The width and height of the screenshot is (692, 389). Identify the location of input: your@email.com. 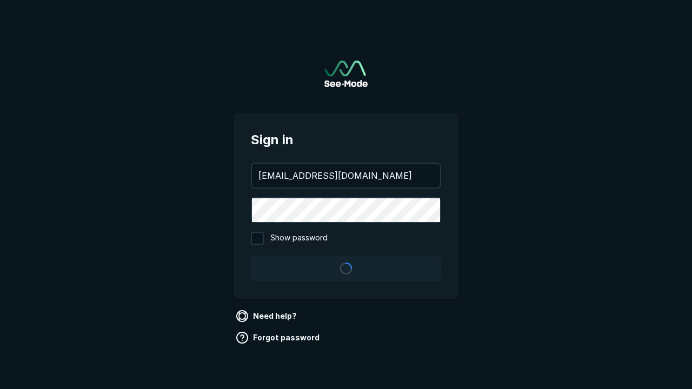
(346, 176).